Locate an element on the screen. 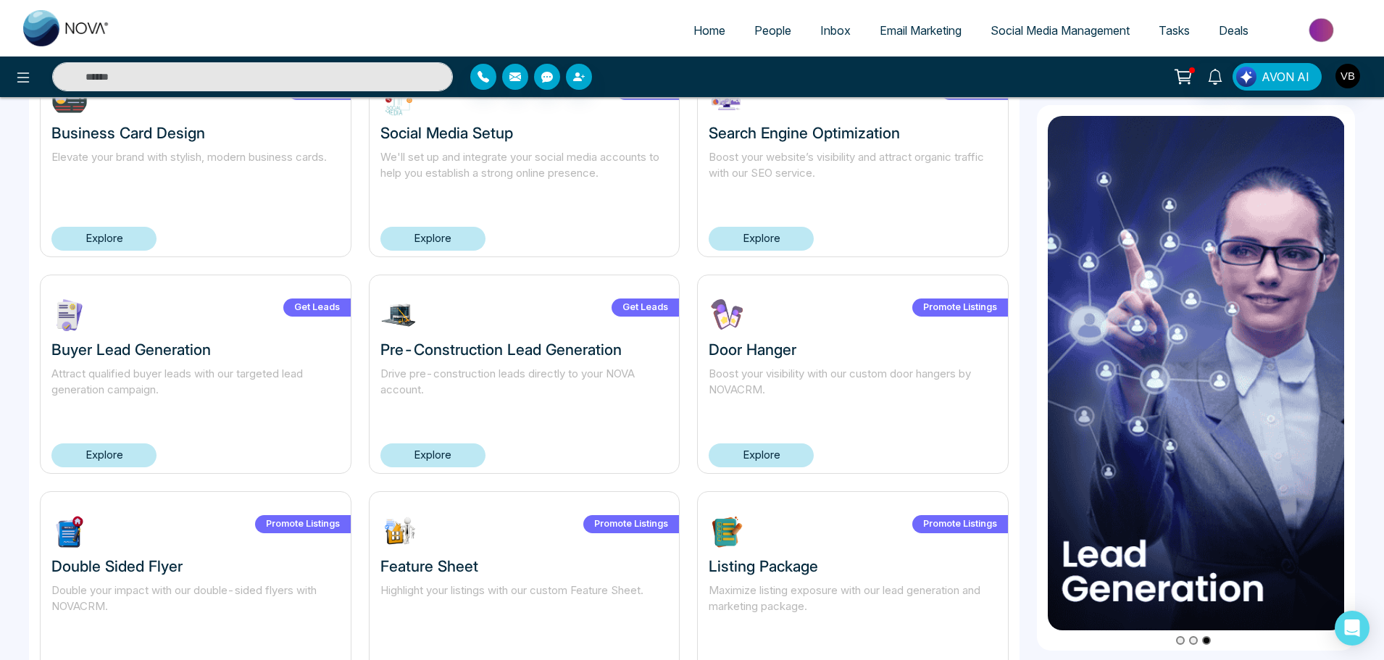 Image resolution: width=1384 pixels, height=660 pixels. h3: Business Card Design is located at coordinates (196, 133).